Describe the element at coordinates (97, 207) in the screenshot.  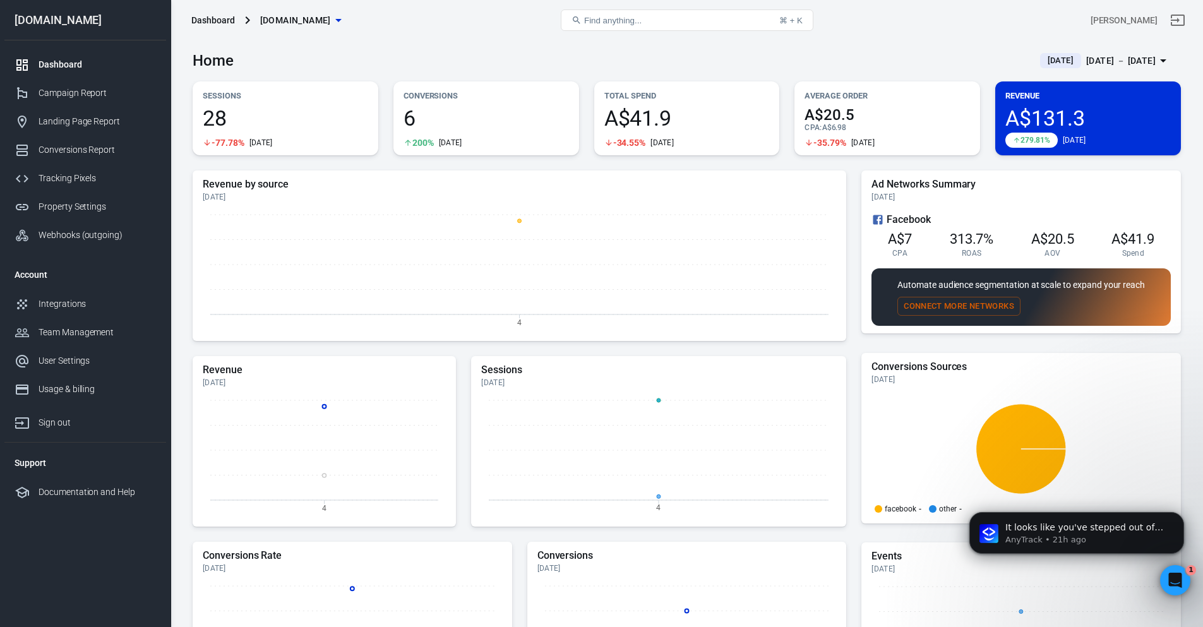
I see `div: Property Settings` at that location.